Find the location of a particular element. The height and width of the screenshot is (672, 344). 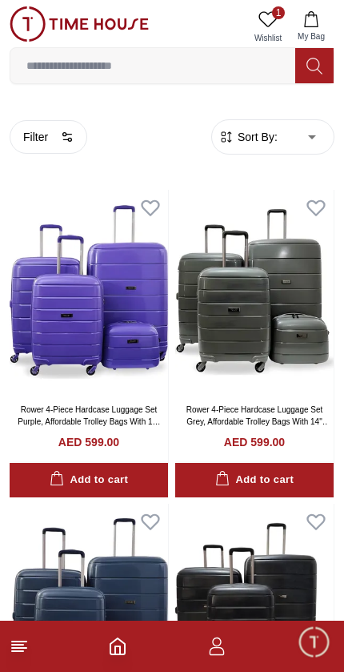

button: My Bag is located at coordinates (312, 26).